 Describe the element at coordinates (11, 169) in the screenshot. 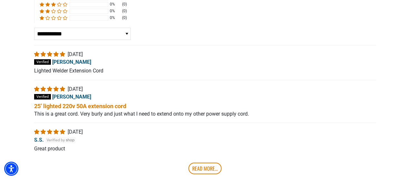

I see `div: Accessibility Menu` at that location.